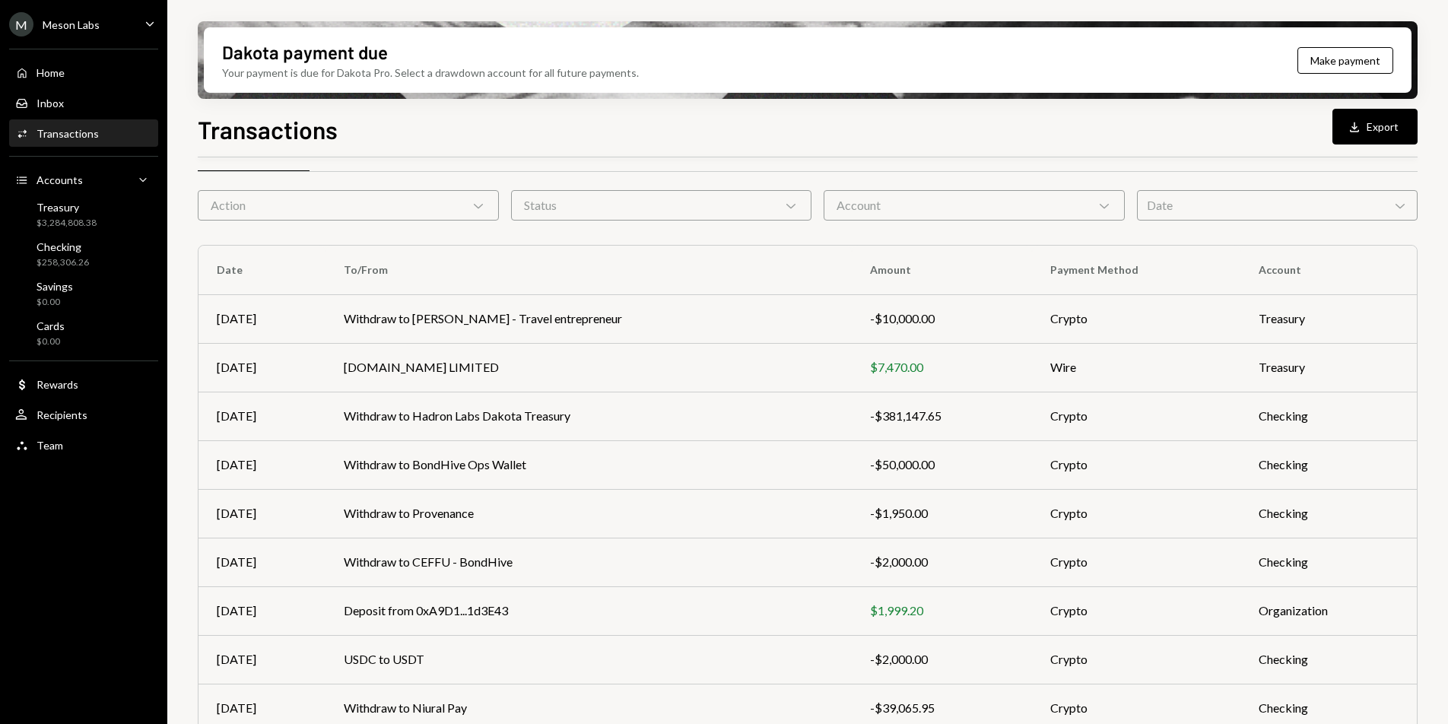 The height and width of the screenshot is (724, 1448). What do you see at coordinates (84, 214) in the screenshot?
I see `a: Treasury$3,284,808.38` at bounding box center [84, 214].